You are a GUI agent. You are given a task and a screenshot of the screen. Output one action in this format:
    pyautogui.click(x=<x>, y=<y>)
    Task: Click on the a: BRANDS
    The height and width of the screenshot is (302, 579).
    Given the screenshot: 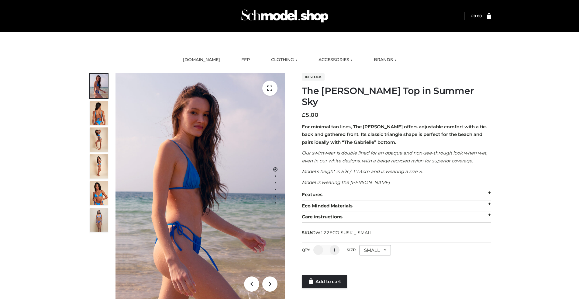 What is the action you would take?
    pyautogui.click(x=385, y=60)
    